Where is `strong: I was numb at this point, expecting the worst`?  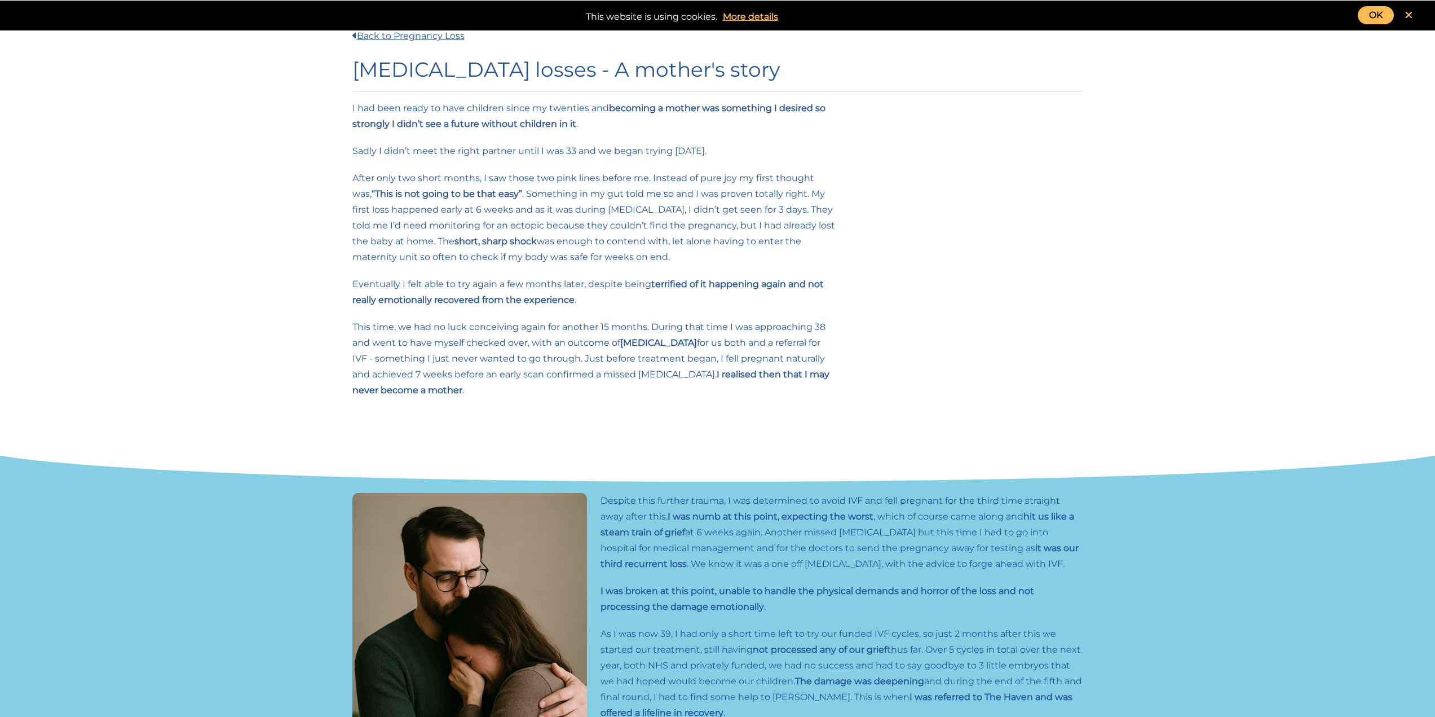 strong: I was numb at this point, expecting the worst is located at coordinates (770, 516).